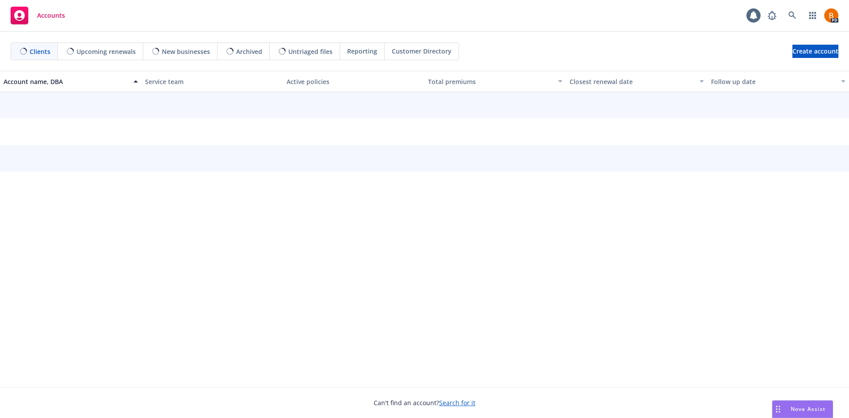  What do you see at coordinates (212, 81) in the screenshot?
I see `div: Service team` at bounding box center [212, 81].